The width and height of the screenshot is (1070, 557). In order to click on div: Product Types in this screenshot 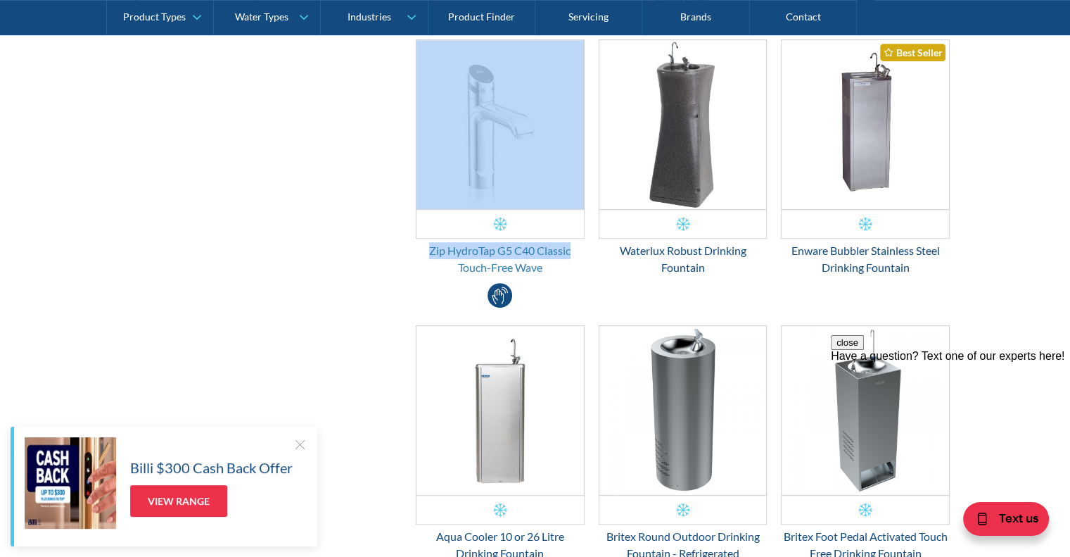, I will do `click(154, 17)`.